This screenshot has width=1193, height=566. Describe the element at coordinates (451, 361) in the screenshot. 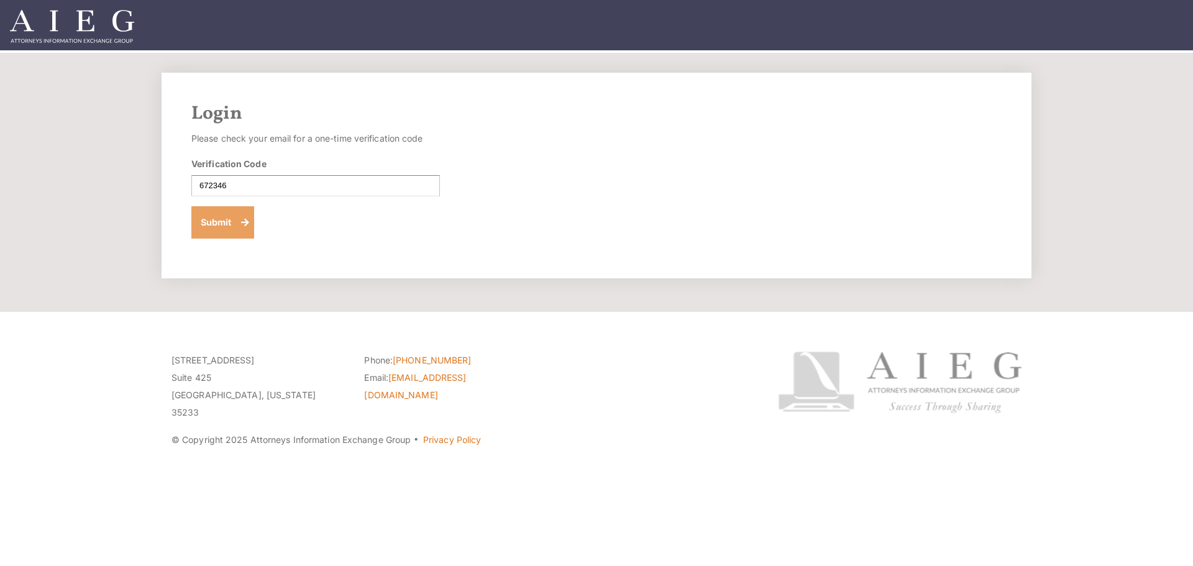

I see `li: Phone:` at that location.